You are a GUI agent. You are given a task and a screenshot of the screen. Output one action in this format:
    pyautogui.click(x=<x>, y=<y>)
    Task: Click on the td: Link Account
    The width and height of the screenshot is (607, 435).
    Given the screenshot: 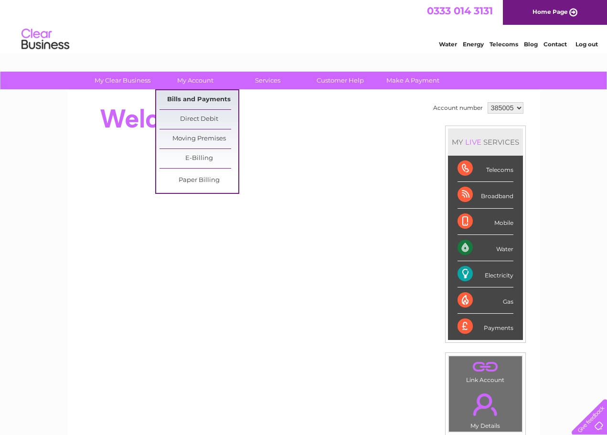 What is the action you would take?
    pyautogui.click(x=485, y=370)
    